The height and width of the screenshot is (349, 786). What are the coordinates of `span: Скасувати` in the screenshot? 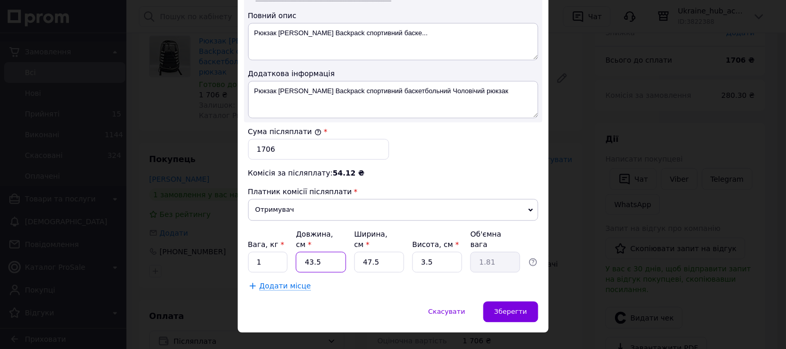 It's located at (446, 311).